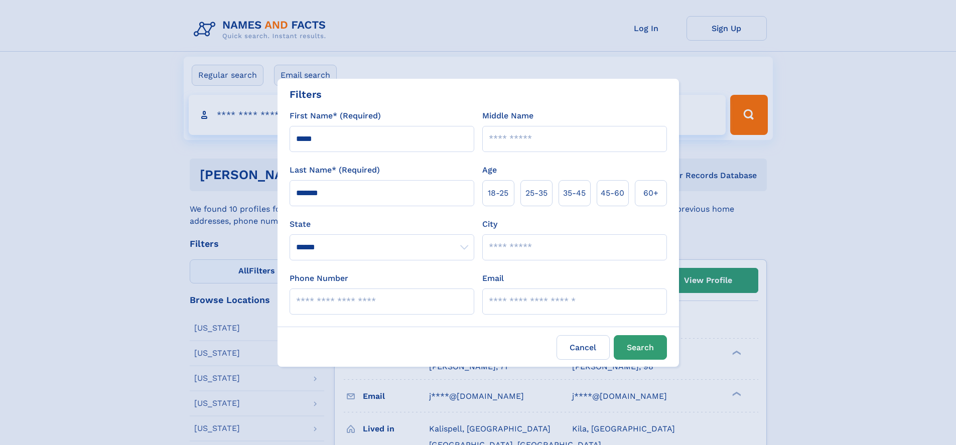  What do you see at coordinates (382, 224) in the screenshot?
I see `label: State` at bounding box center [382, 224].